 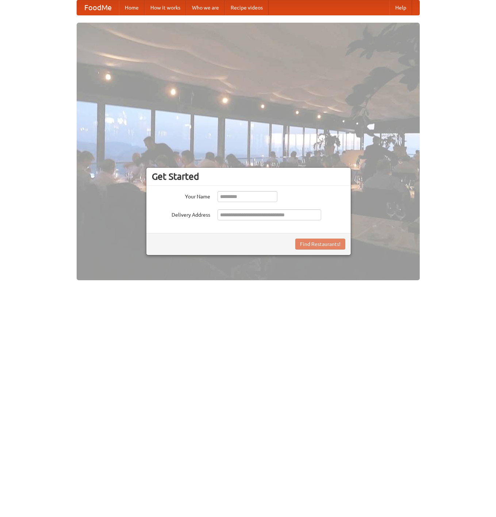 I want to click on a: Home, so click(x=132, y=8).